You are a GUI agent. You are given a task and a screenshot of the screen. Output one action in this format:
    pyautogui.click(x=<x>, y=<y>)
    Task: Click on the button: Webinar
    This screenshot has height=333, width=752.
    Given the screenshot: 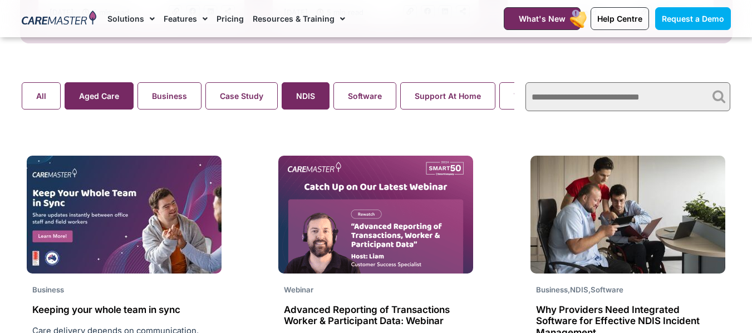 What is the action you would take?
    pyautogui.click(x=529, y=96)
    